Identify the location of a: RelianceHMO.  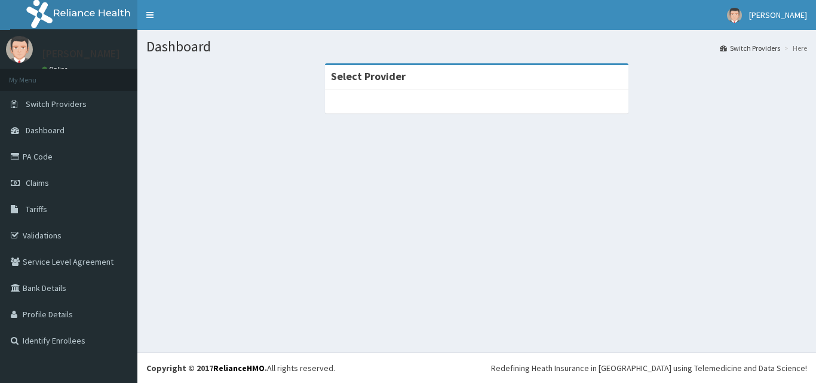
(239, 368).